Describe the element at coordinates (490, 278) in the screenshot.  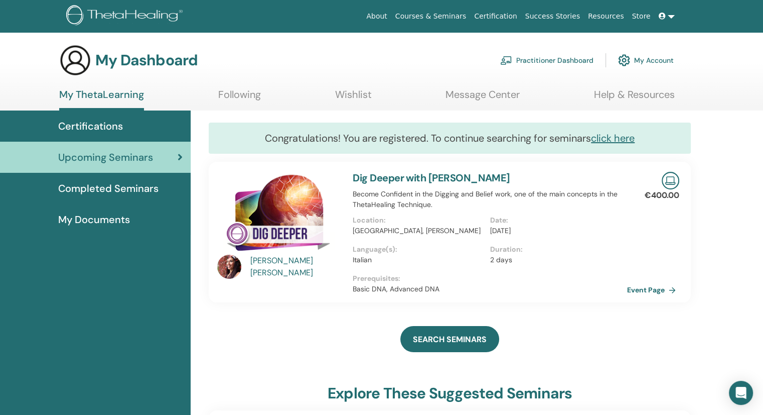
I see `p: Prerequisites :` at that location.